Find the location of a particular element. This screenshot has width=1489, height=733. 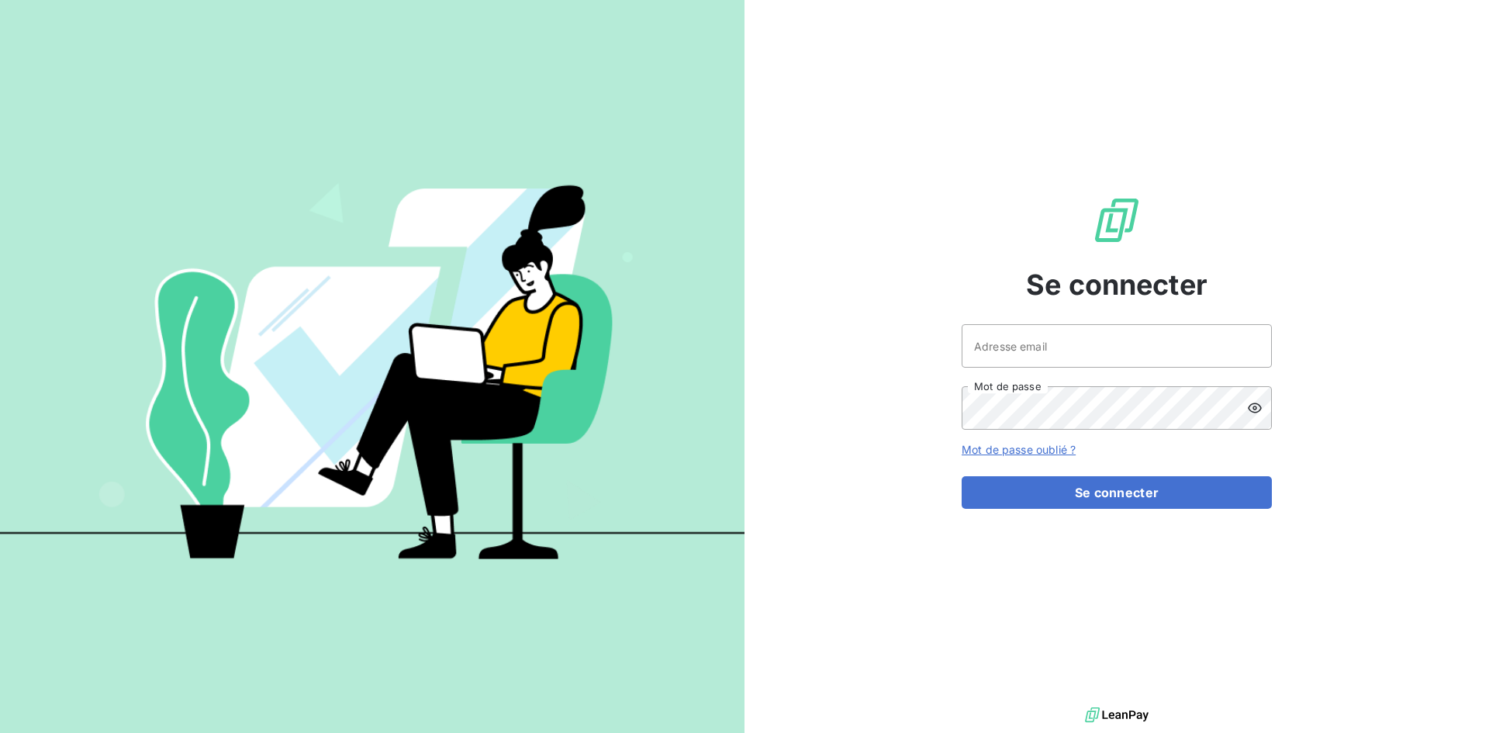

img: Logo LeanPay is located at coordinates (1117, 220).